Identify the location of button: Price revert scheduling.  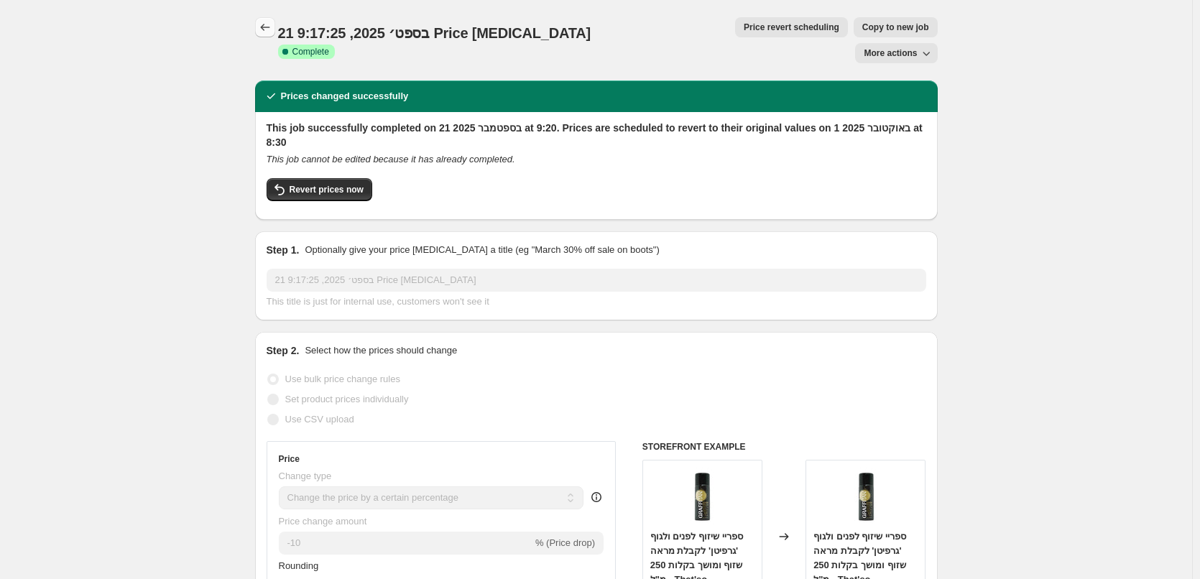
(791, 27).